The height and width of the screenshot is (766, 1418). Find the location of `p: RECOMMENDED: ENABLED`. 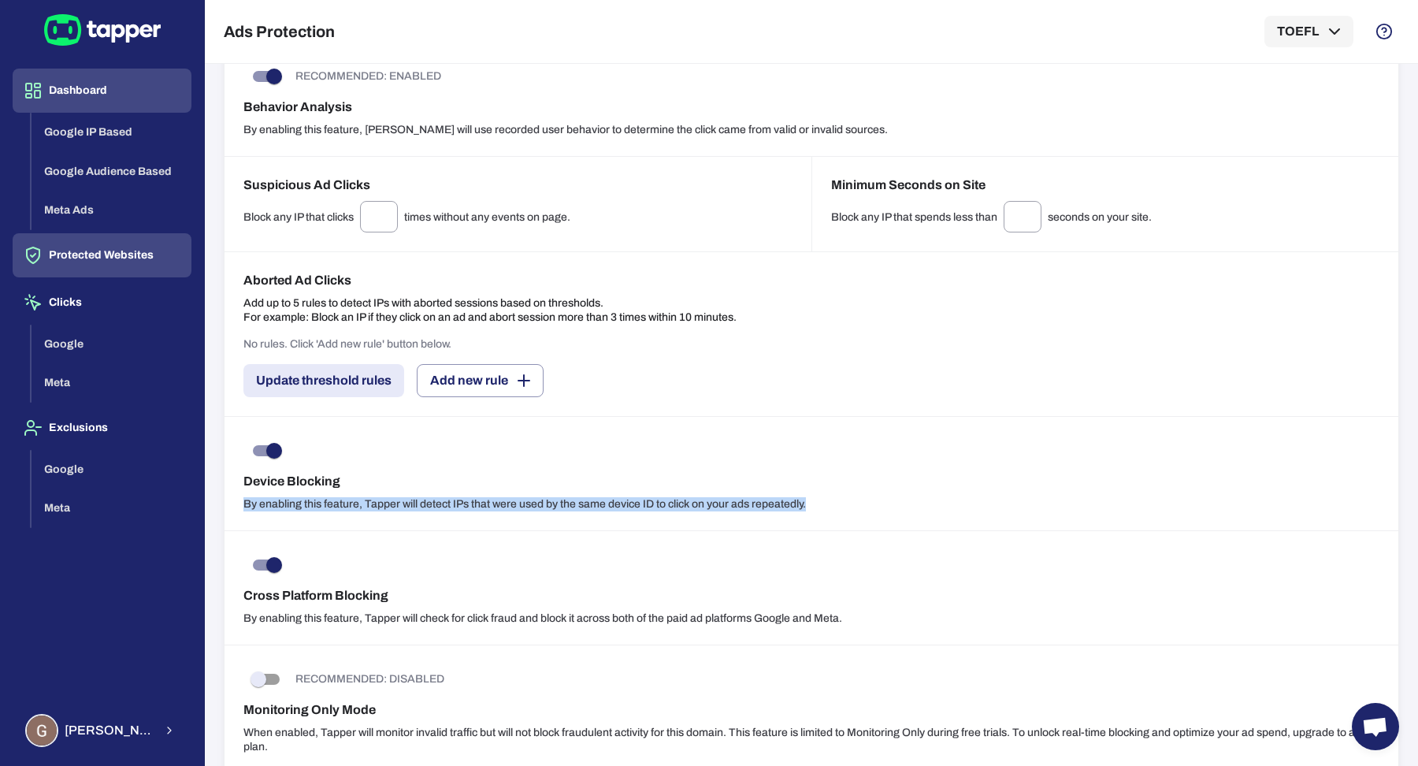

p: RECOMMENDED: ENABLED is located at coordinates (368, 76).